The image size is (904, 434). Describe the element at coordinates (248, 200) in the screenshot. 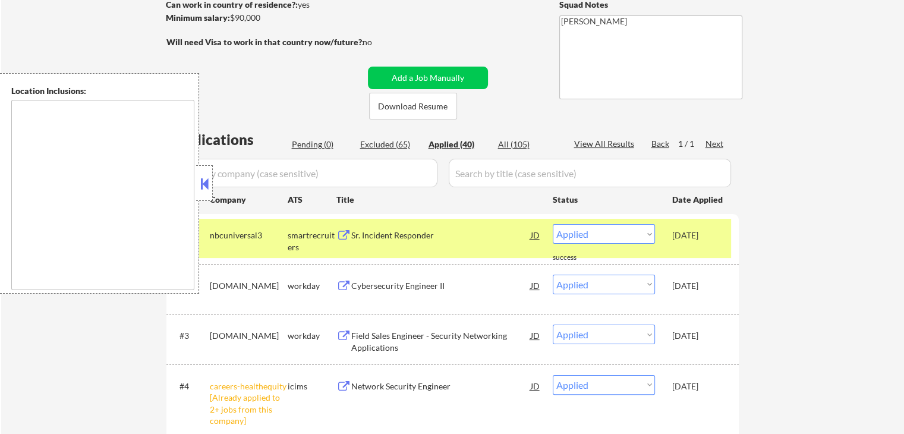

I see `div: Company` at that location.